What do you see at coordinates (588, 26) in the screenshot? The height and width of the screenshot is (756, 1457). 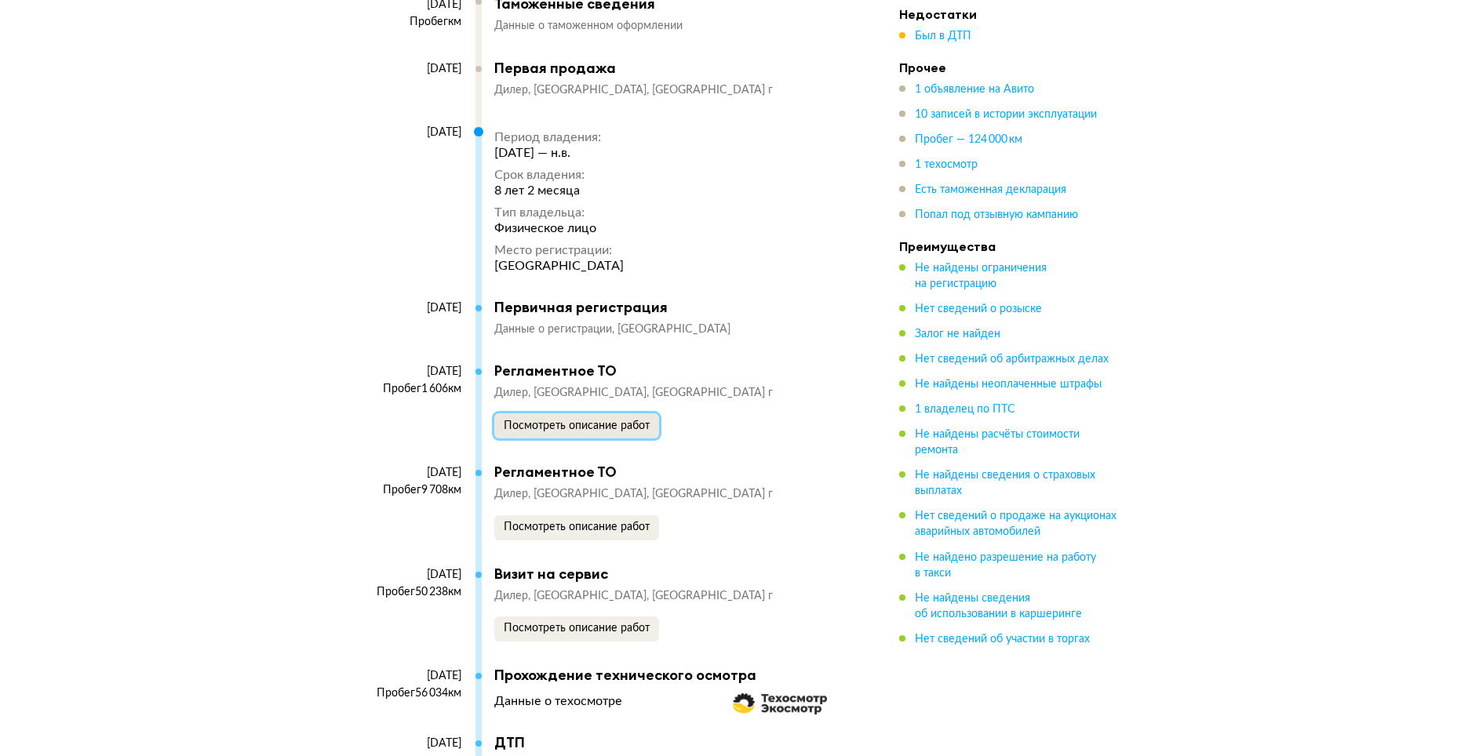 I see `span: Данные о таможенном оформлении` at bounding box center [588, 26].